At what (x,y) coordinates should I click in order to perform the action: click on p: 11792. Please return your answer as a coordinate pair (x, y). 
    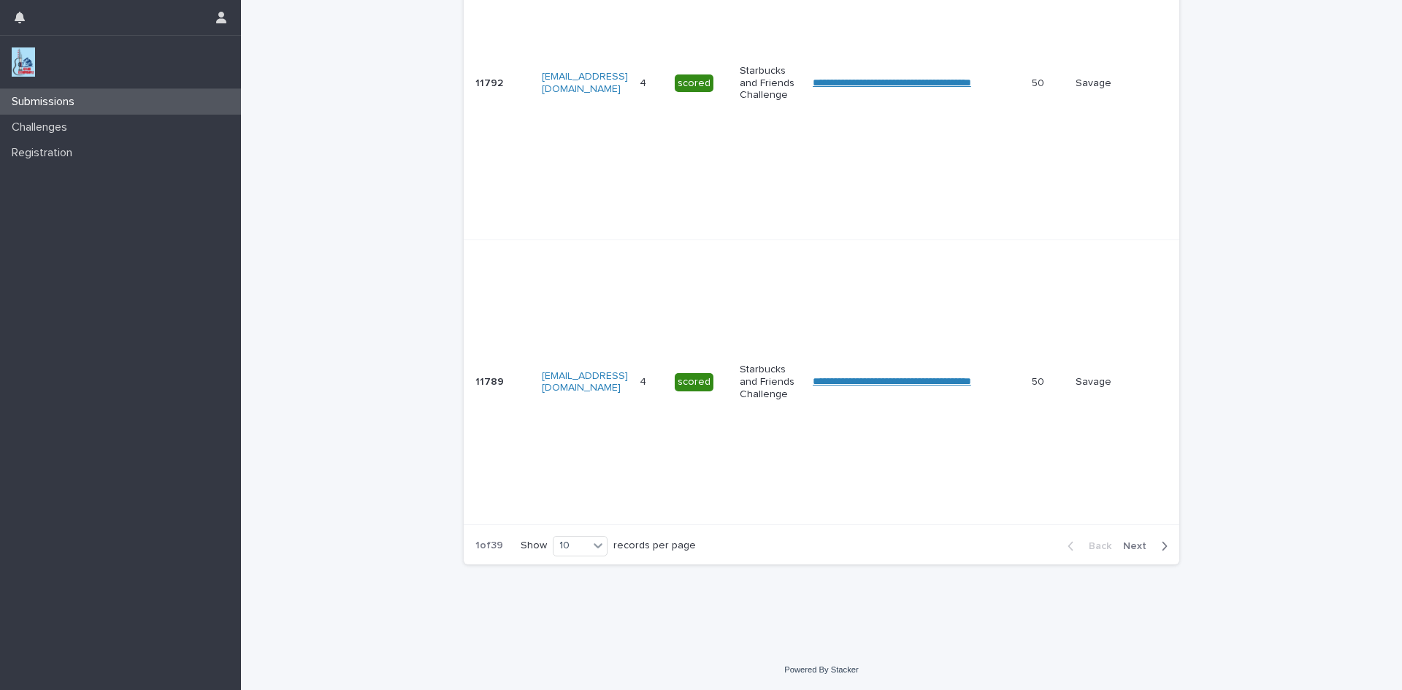
    Looking at the image, I should click on (491, 82).